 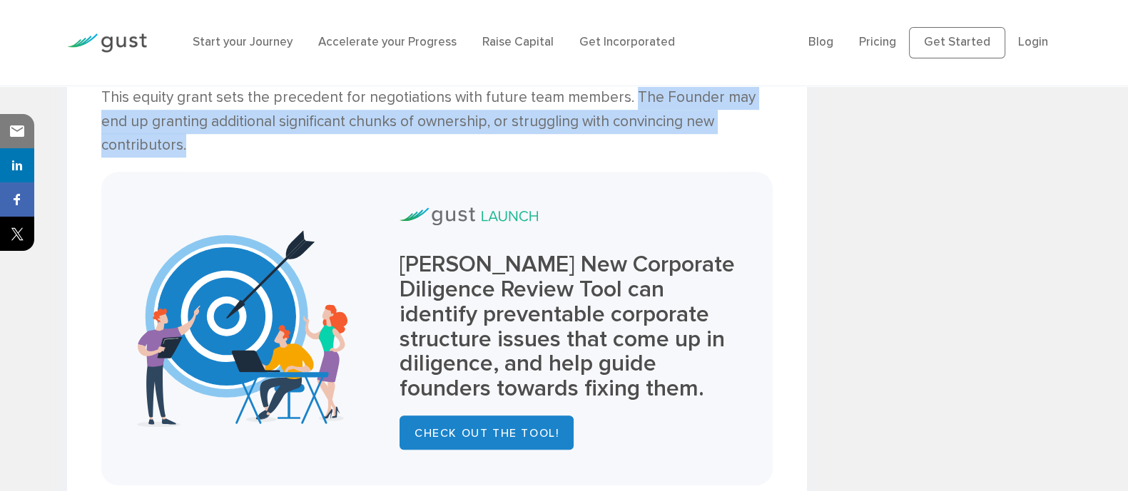 What do you see at coordinates (486, 433) in the screenshot?
I see `a: Check out the Tool!` at bounding box center [486, 433].